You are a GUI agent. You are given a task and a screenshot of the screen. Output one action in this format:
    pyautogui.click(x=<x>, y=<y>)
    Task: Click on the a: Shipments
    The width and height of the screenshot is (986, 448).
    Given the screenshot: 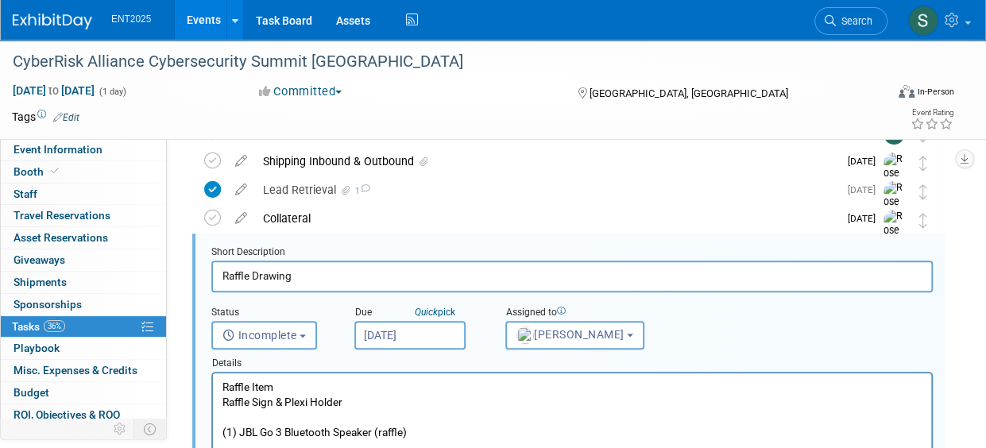 What is the action you would take?
    pyautogui.click(x=83, y=282)
    